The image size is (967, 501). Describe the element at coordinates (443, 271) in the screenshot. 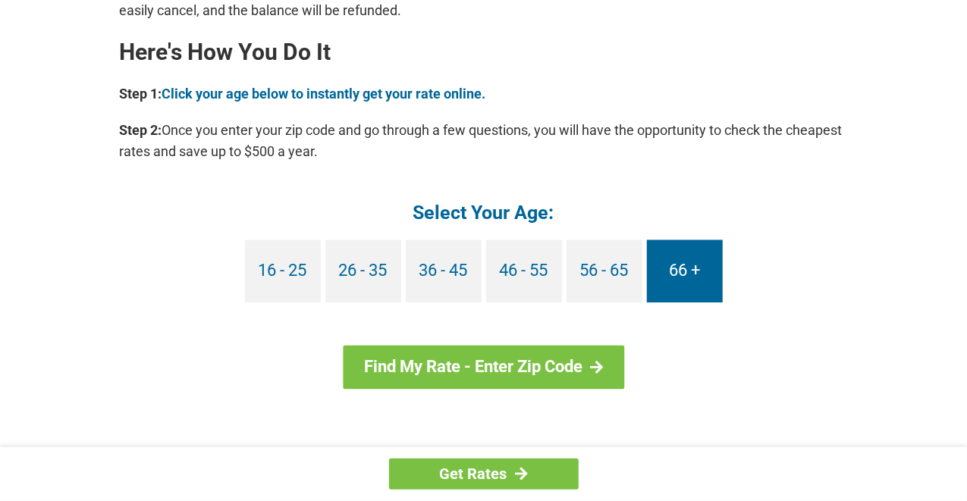

I see `a: 36 - 45` at that location.